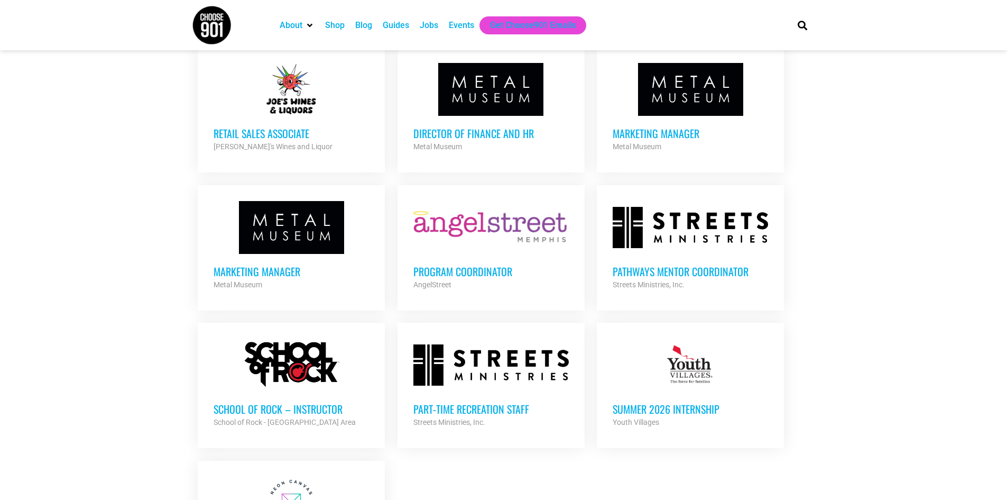  Describe the element at coordinates (533, 25) in the screenshot. I see `div: Get Choose901 Emails` at that location.